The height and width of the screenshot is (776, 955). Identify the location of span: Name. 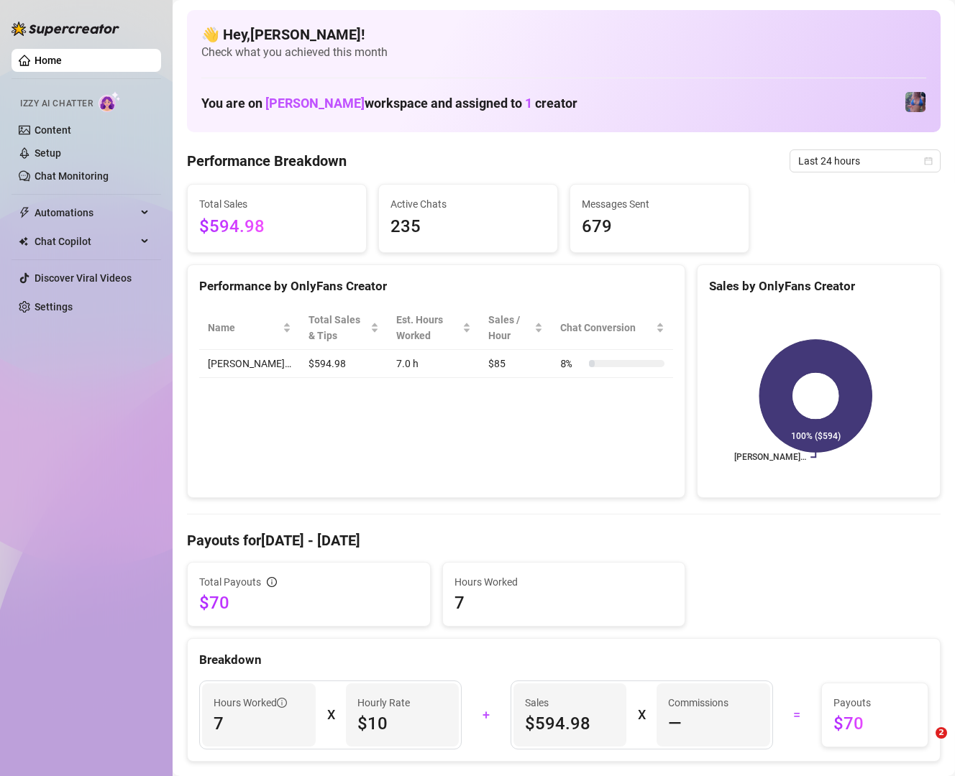
(244, 328).